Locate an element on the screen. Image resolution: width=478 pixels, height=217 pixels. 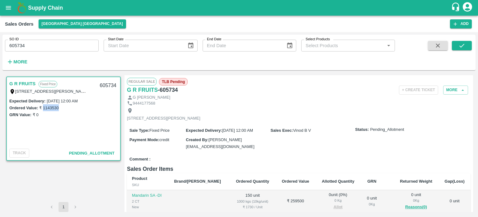
nav: pagination navigation is located at coordinates (64, 207).